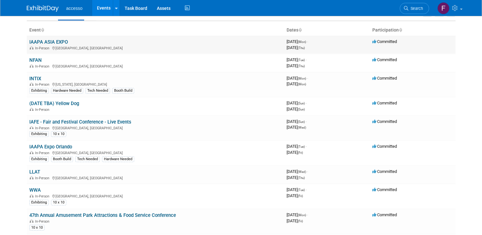 This screenshot has width=482, height=235. I want to click on a: NFAN, so click(35, 60).